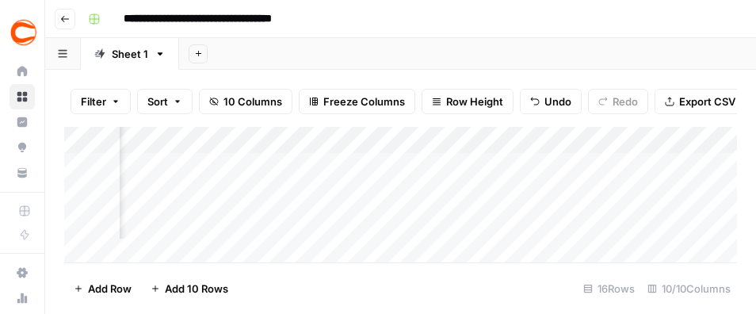 This screenshot has height=314, width=756. I want to click on span: Undo, so click(558, 101).